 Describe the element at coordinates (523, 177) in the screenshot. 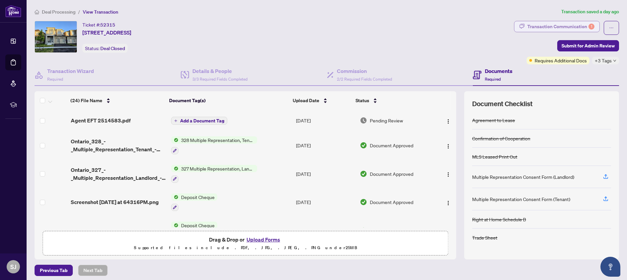

I see `div: Multiple Representation Consent Form (Landlord)` at that location.